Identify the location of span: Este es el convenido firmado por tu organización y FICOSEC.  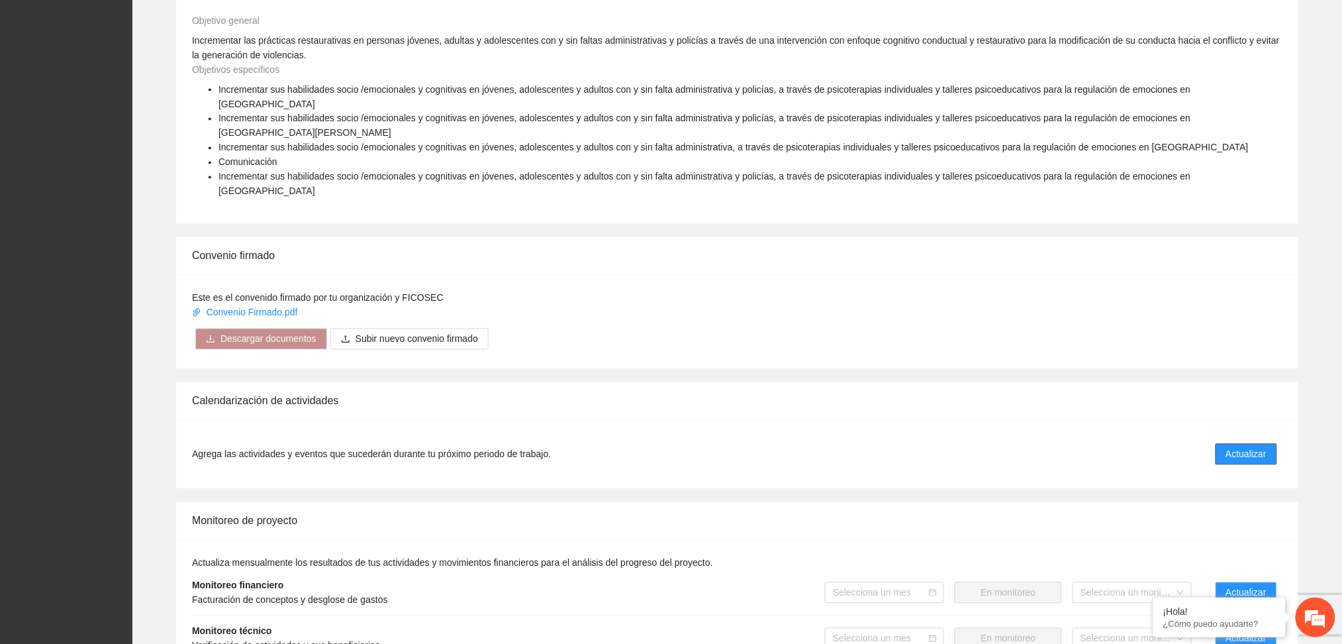
(318, 298).